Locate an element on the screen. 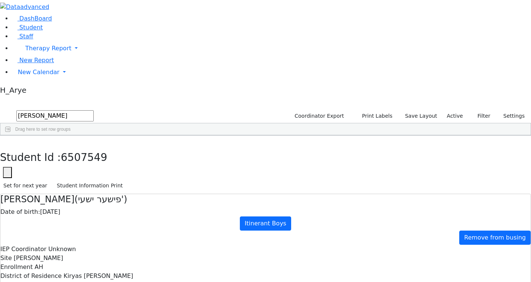 This screenshot has height=282, width=531. label: IEP Coordinator is located at coordinates (23, 249).